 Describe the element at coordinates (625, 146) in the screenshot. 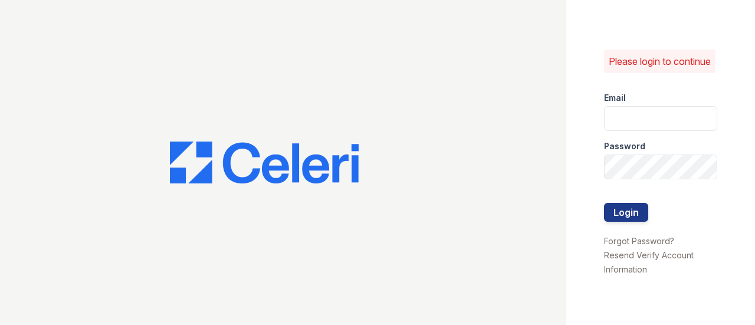

I see `label: Password` at that location.